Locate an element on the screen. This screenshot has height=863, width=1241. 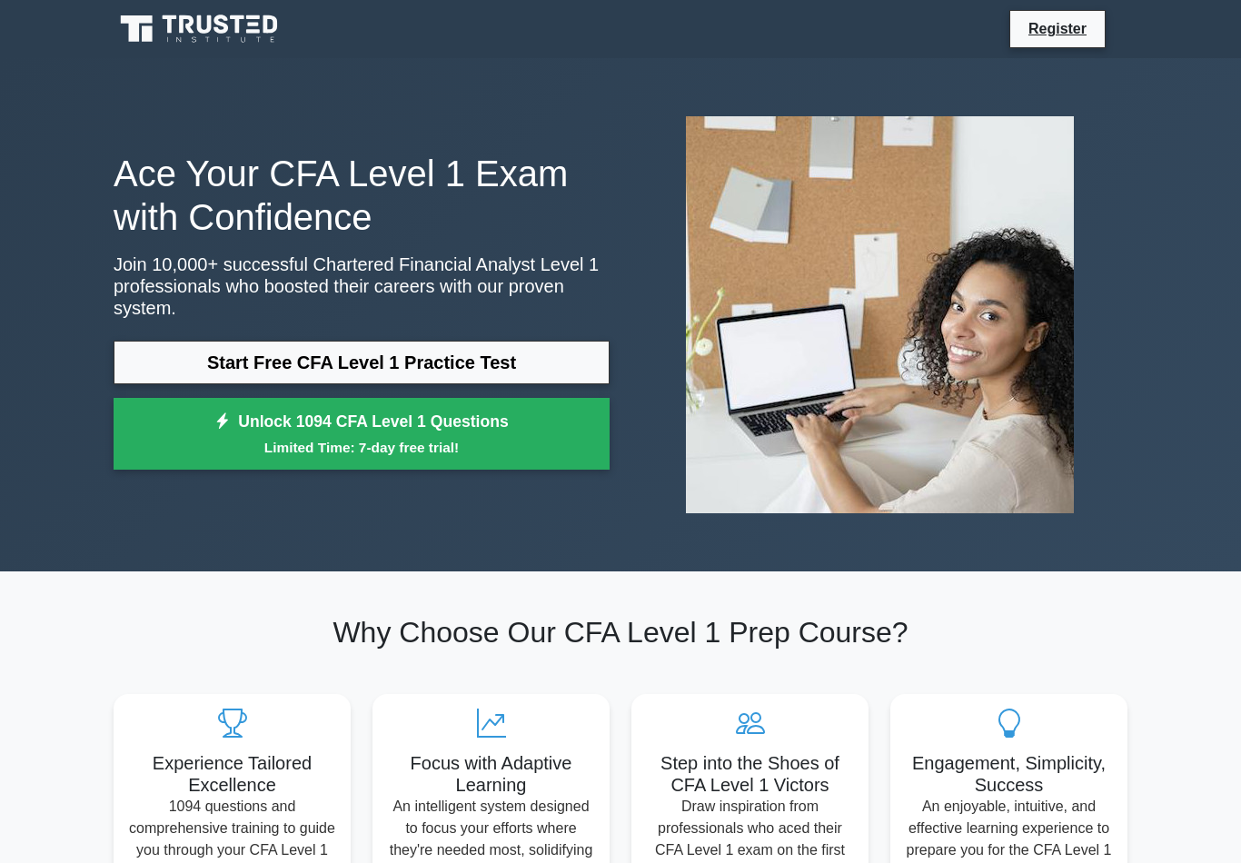
small: Limited Time: 7-day free trial! is located at coordinates (361, 447).